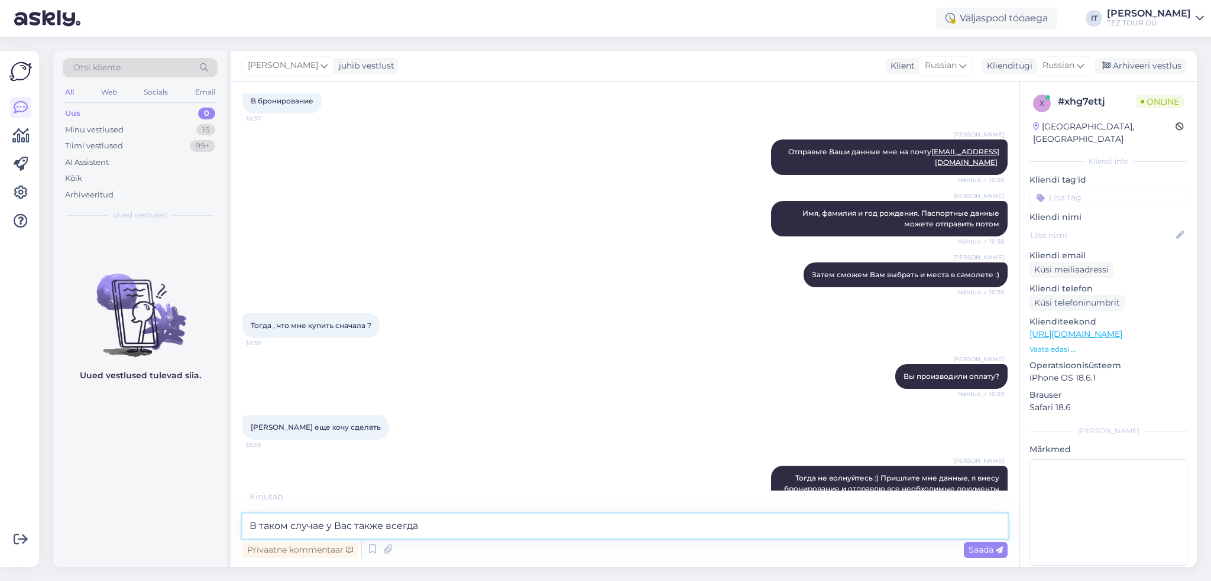 The image size is (1211, 581). I want to click on div: # xhg7ettj, so click(1097, 102).